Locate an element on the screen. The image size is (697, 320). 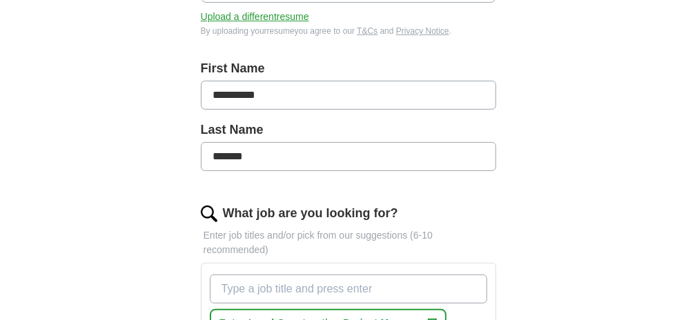
a: T&Cs is located at coordinates (367, 31).